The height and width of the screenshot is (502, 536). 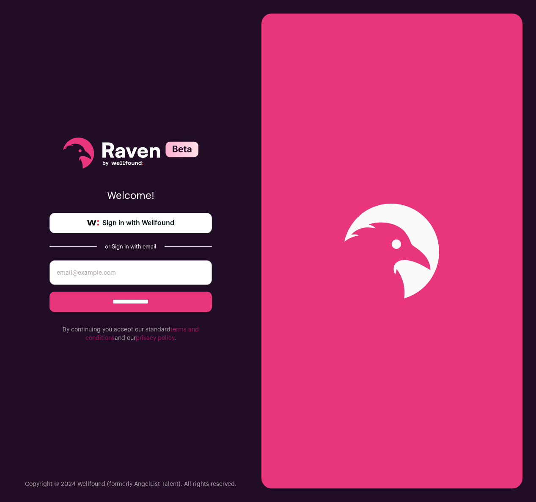 What do you see at coordinates (142, 334) in the screenshot?
I see `a: terms and conditions` at bounding box center [142, 334].